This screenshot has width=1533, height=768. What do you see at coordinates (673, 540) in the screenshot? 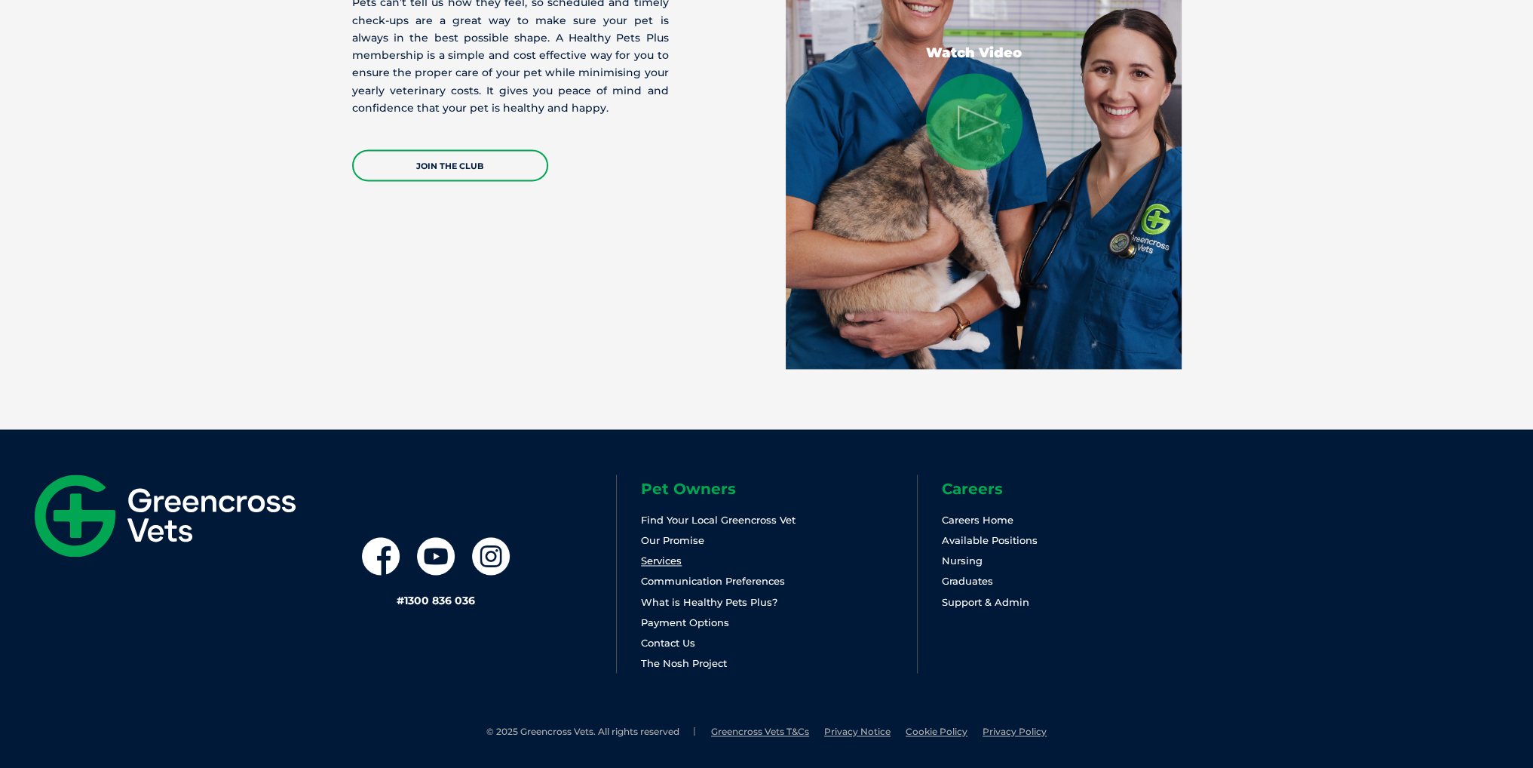
I see `a: Our Promise` at bounding box center [673, 540].